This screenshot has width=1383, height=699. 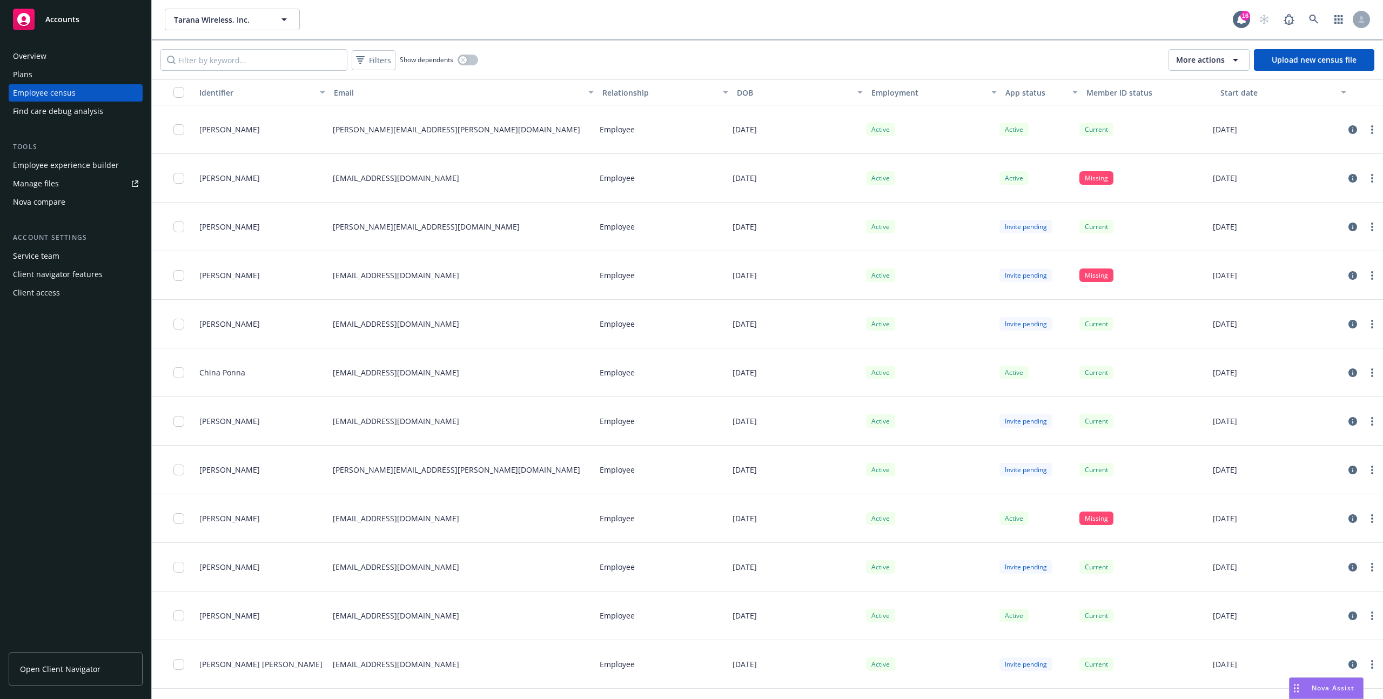 I want to click on span: Accounts, so click(x=62, y=19).